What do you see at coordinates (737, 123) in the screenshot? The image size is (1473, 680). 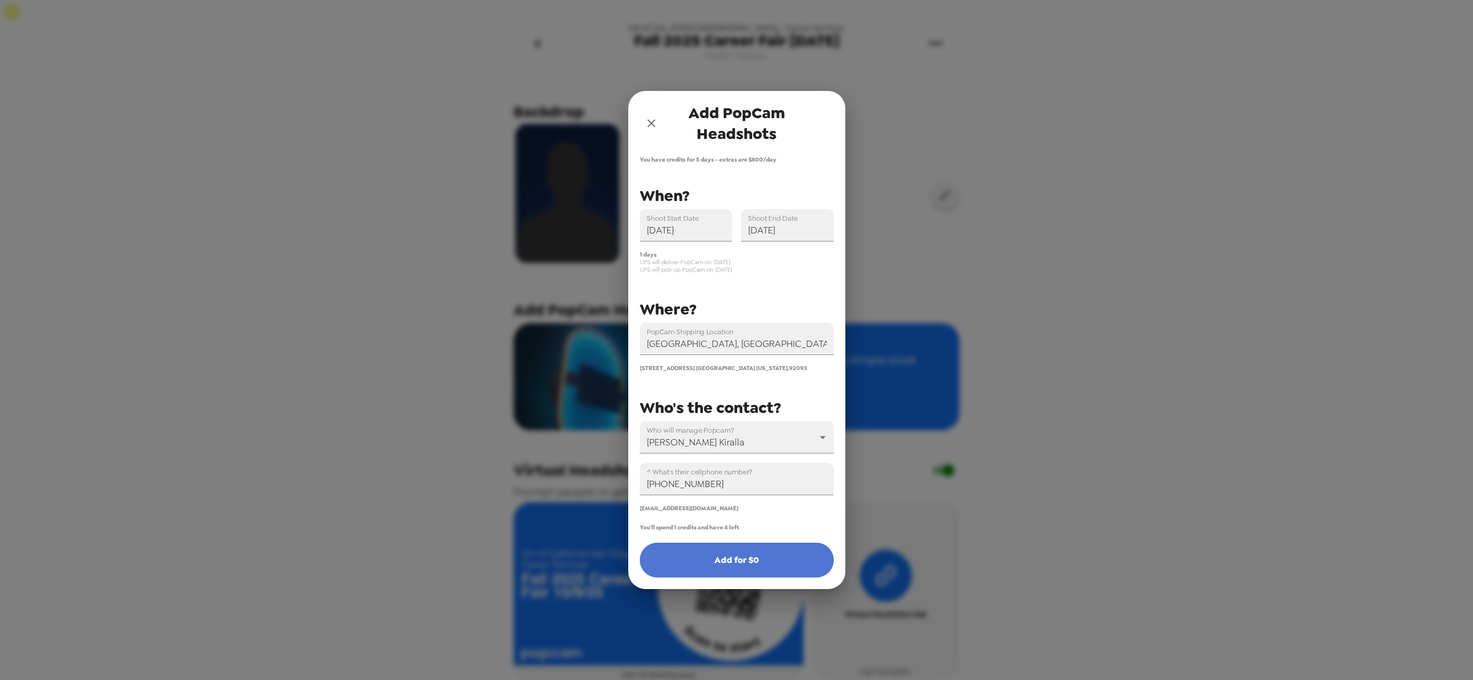 I see `span: Add PopCam Headshots` at bounding box center [737, 123].